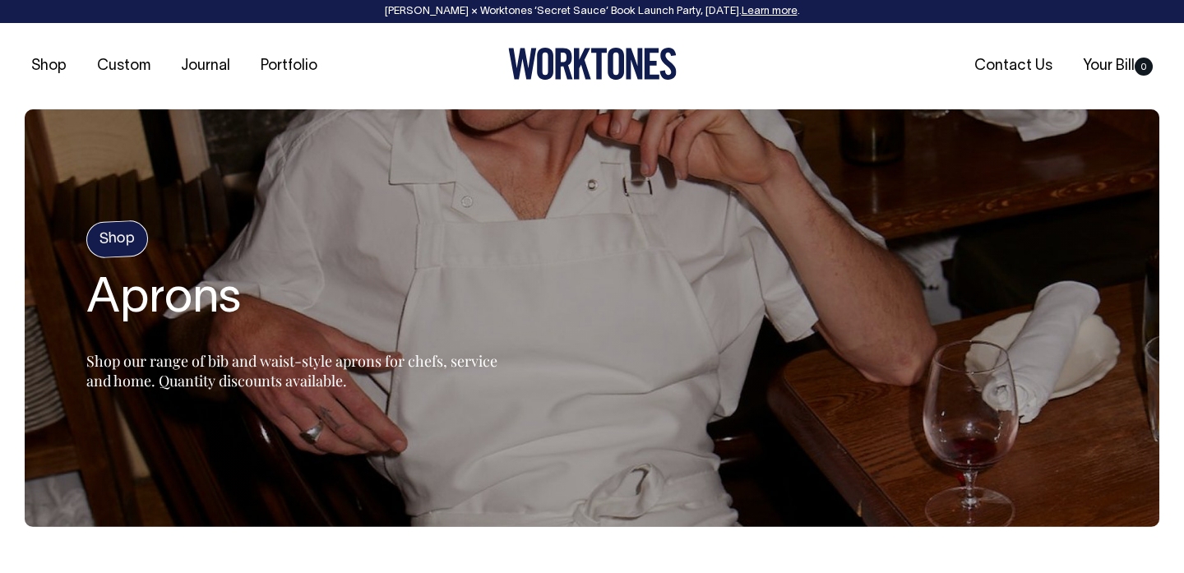  I want to click on a: Journal, so click(206, 66).